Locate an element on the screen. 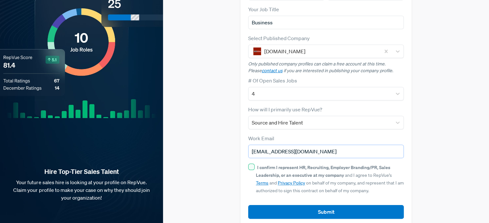 The width and height of the screenshot is (489, 223). p: Your future sales hire is looking at your profile on RepVue. Claim your profile to make your case... is located at coordinates (81, 190).